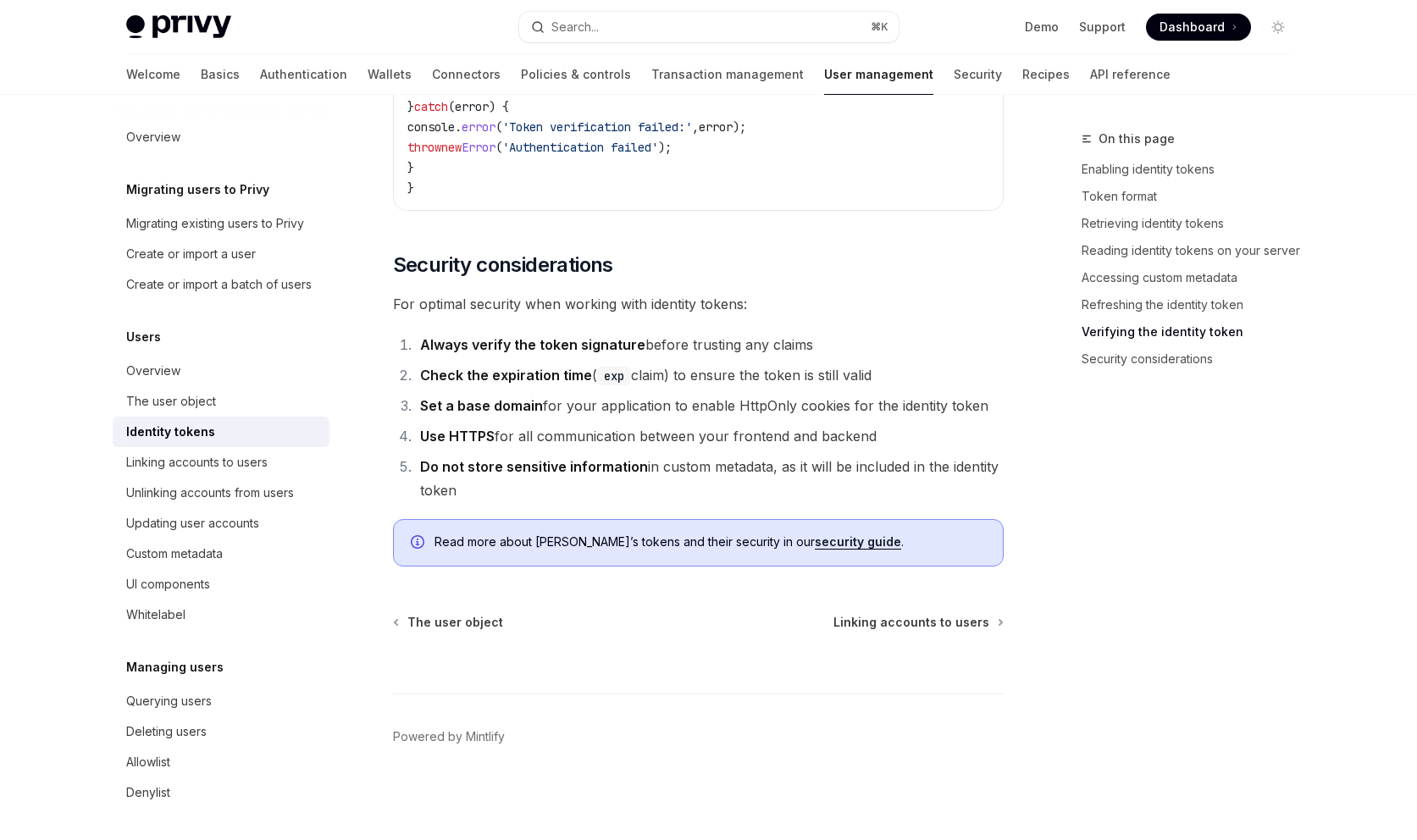 The height and width of the screenshot is (840, 1417). Describe the element at coordinates (1193, 305) in the screenshot. I see `a: Refreshing the identity token` at that location.